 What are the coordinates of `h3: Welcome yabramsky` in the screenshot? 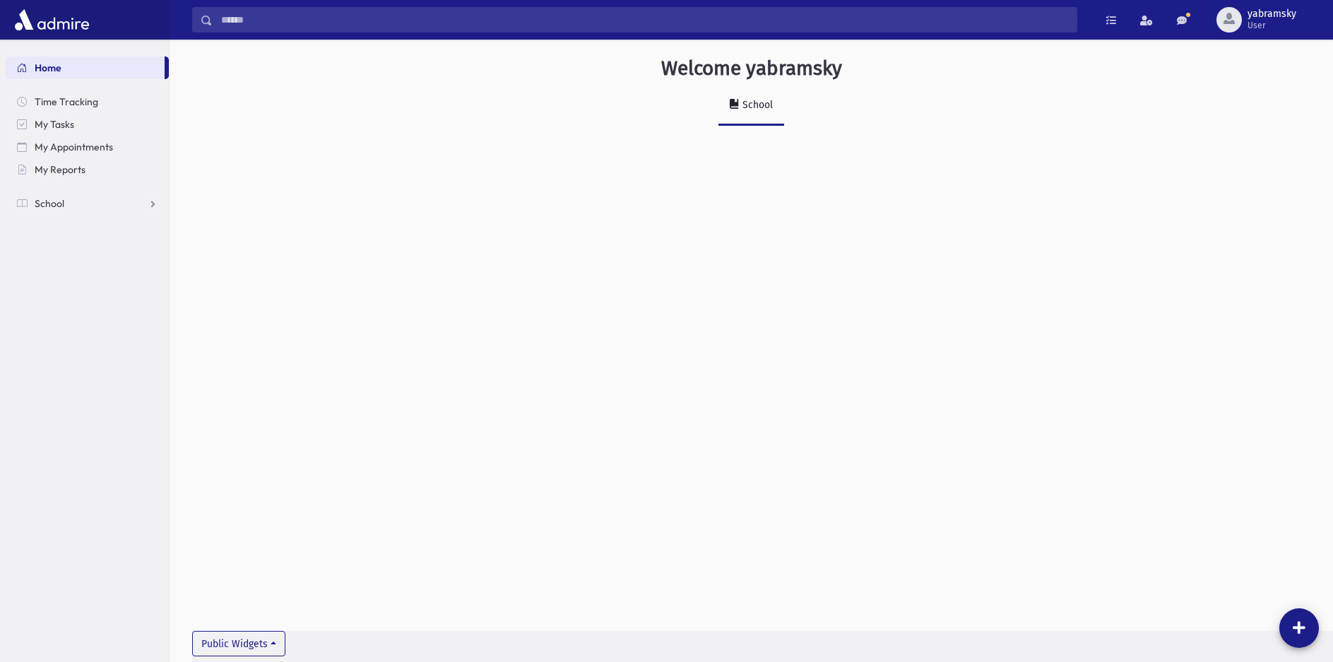 It's located at (752, 69).